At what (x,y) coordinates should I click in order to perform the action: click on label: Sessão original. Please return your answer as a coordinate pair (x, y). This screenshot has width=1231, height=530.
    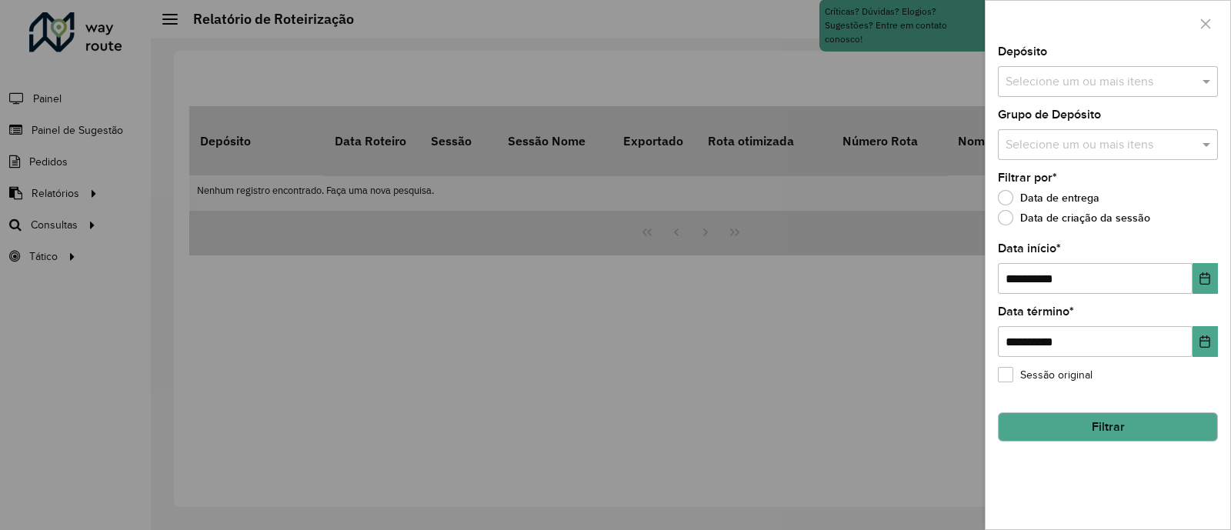
    Looking at the image, I should click on (1045, 375).